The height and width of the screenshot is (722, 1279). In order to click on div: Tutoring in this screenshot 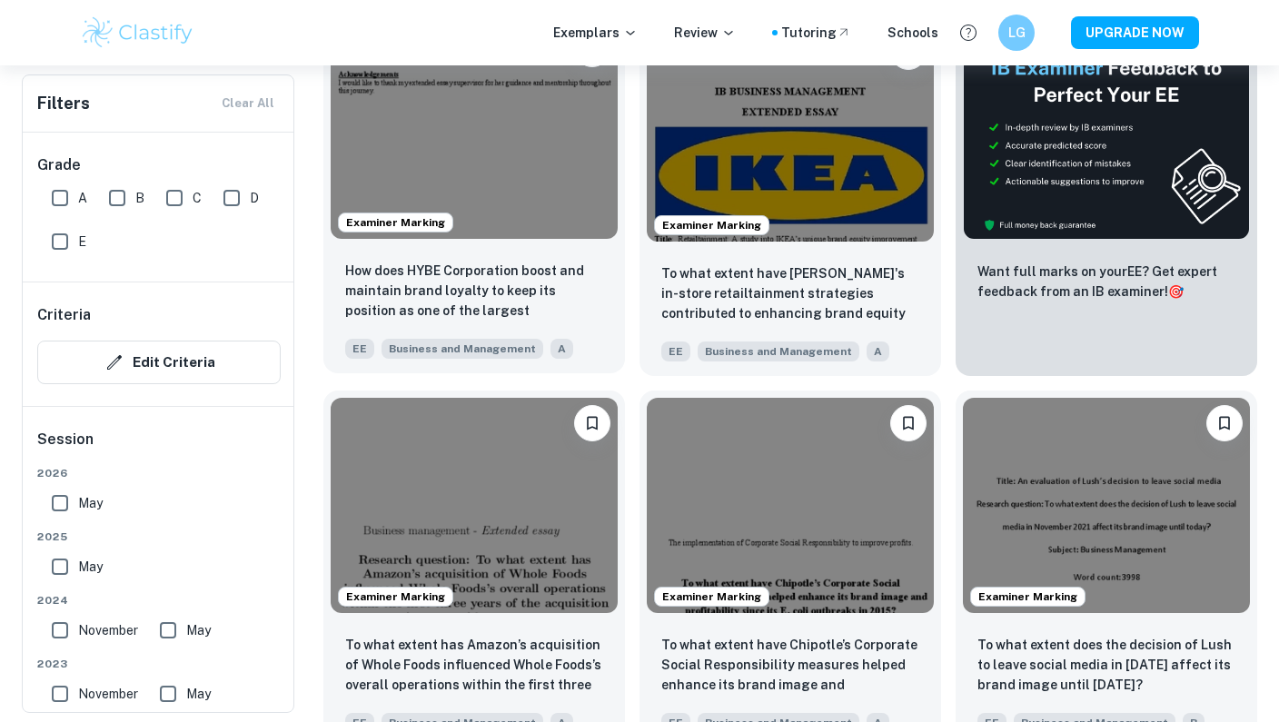, I will do `click(816, 33)`.